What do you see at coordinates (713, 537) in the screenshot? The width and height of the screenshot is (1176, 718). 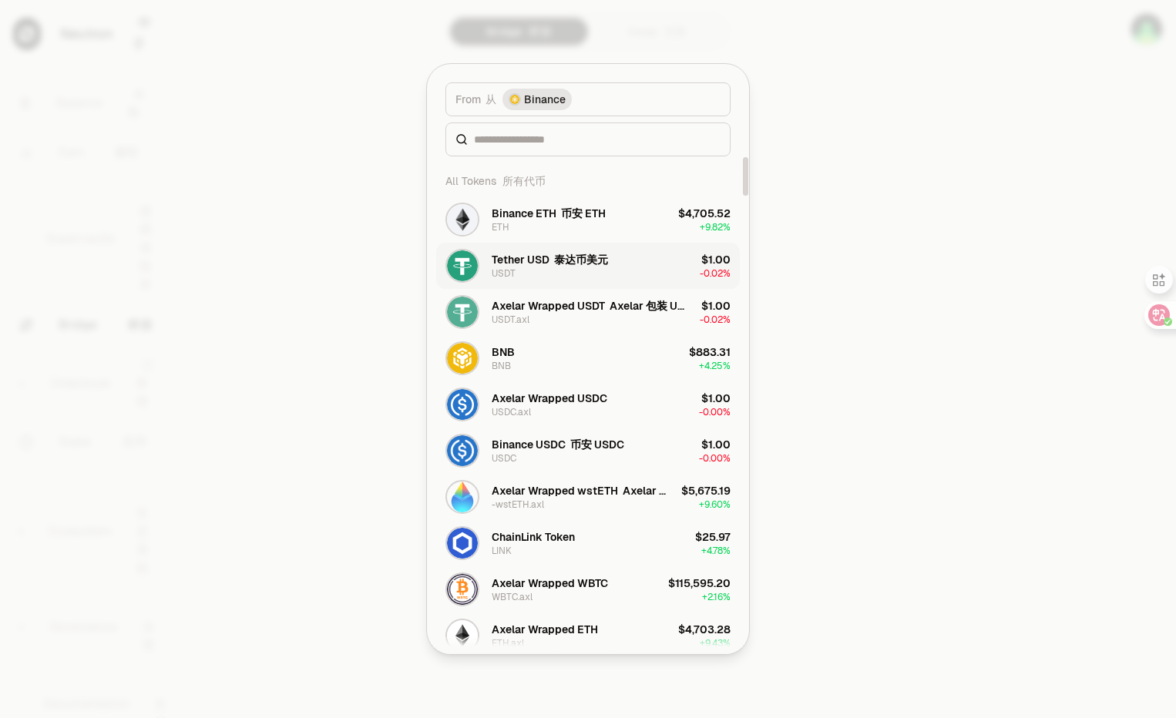 I see `div: $25.97` at bounding box center [713, 537].